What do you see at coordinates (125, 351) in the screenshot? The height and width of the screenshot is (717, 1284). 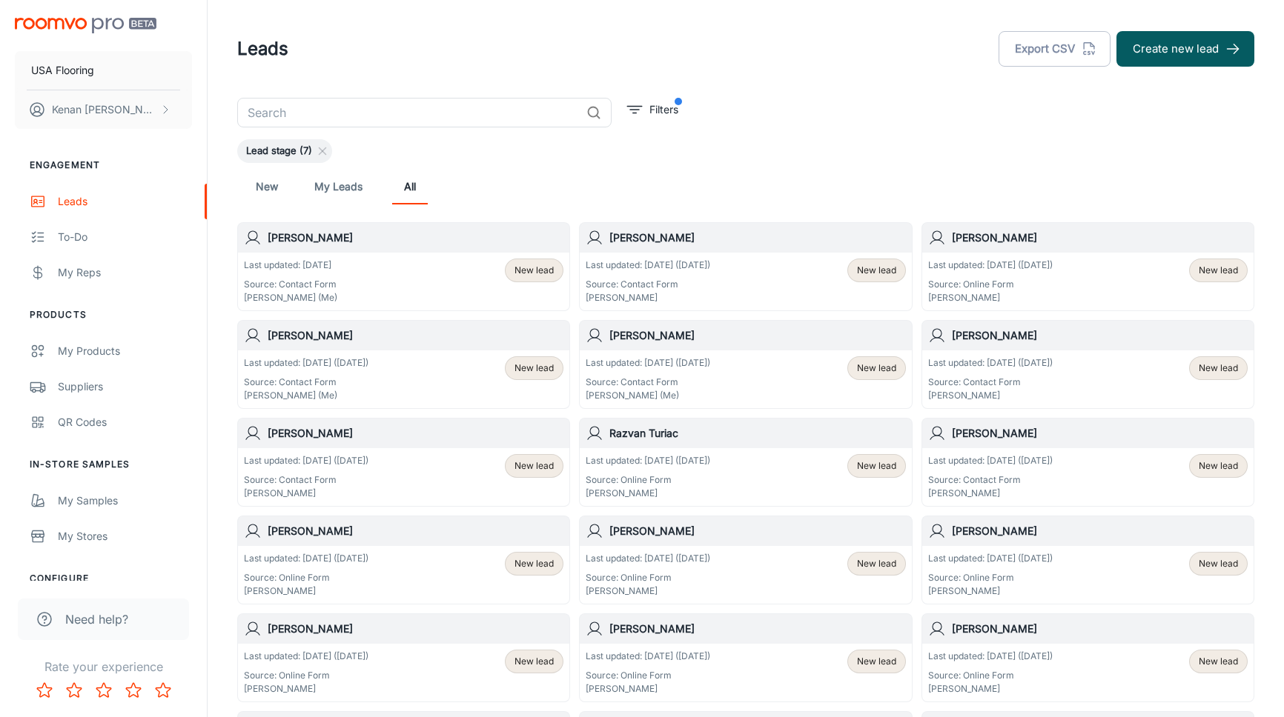 I see `div: My Products` at bounding box center [125, 351].